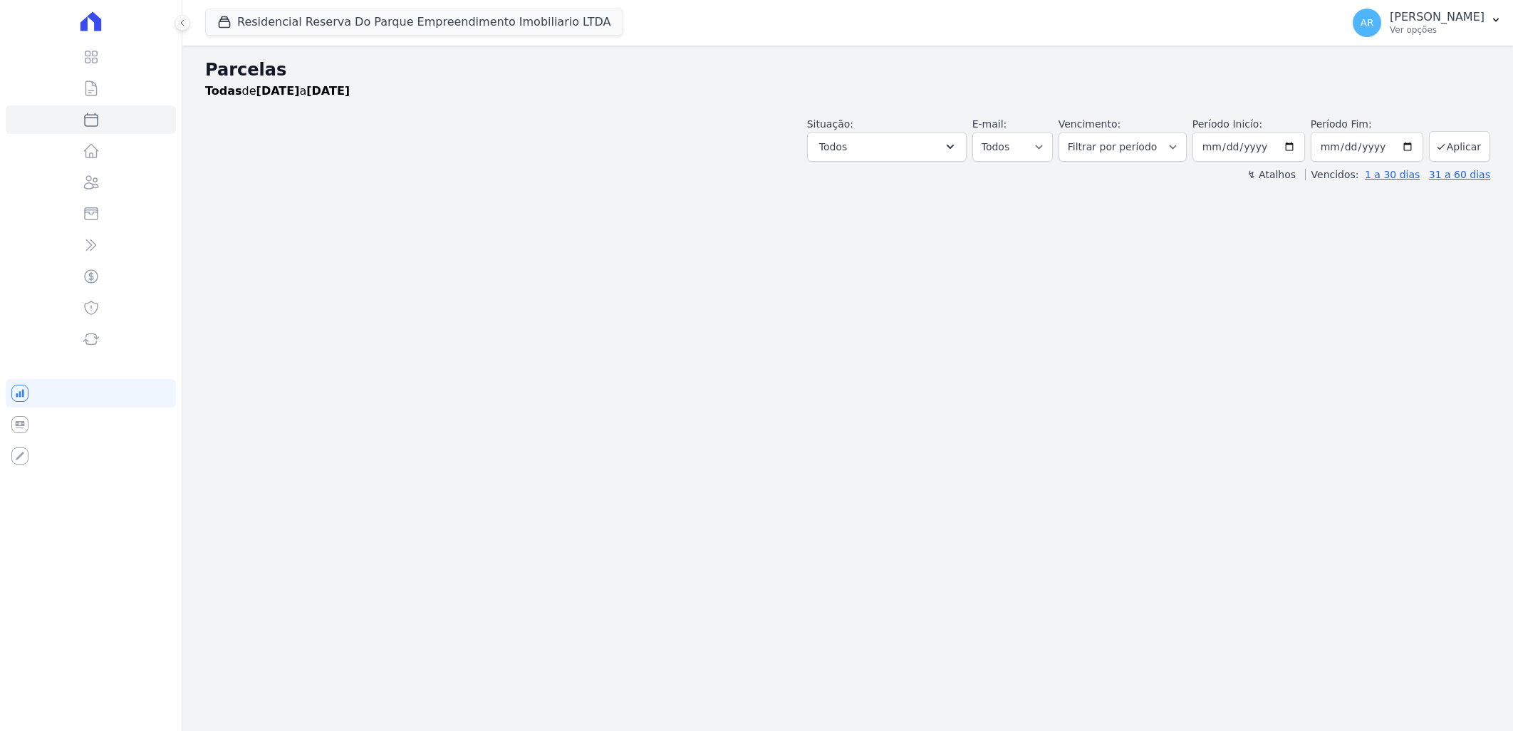 This screenshot has width=1513, height=731. What do you see at coordinates (1437, 30) in the screenshot?
I see `p: Ver opções` at bounding box center [1437, 30].